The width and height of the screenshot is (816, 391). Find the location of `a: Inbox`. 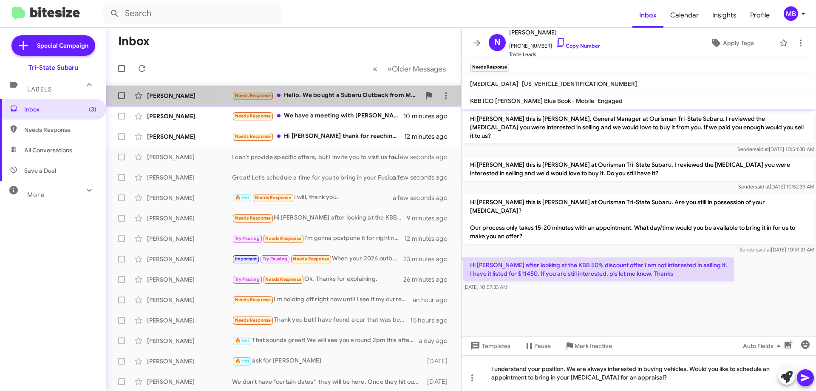

a: Inbox is located at coordinates (648, 15).